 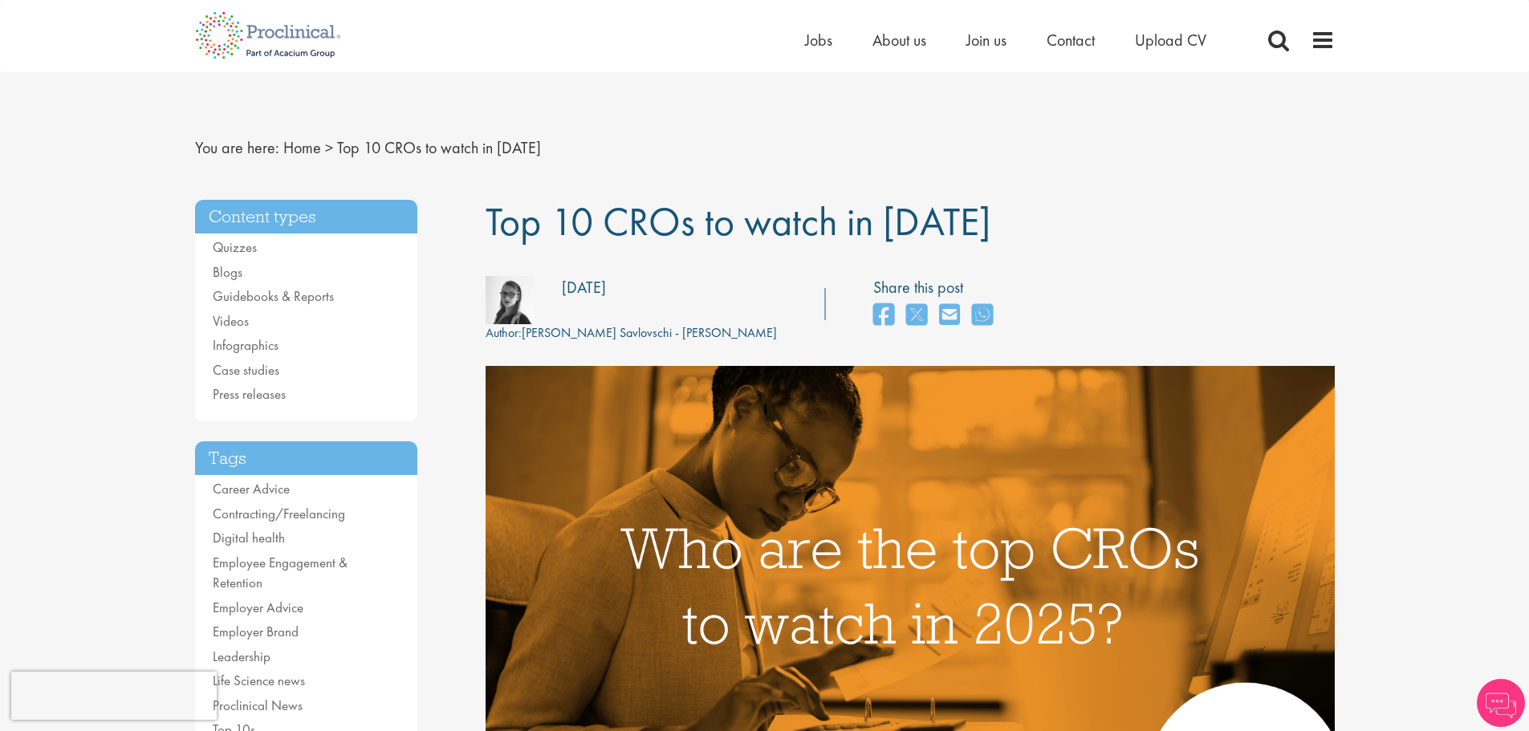 I want to click on label: Share this post, so click(x=937, y=287).